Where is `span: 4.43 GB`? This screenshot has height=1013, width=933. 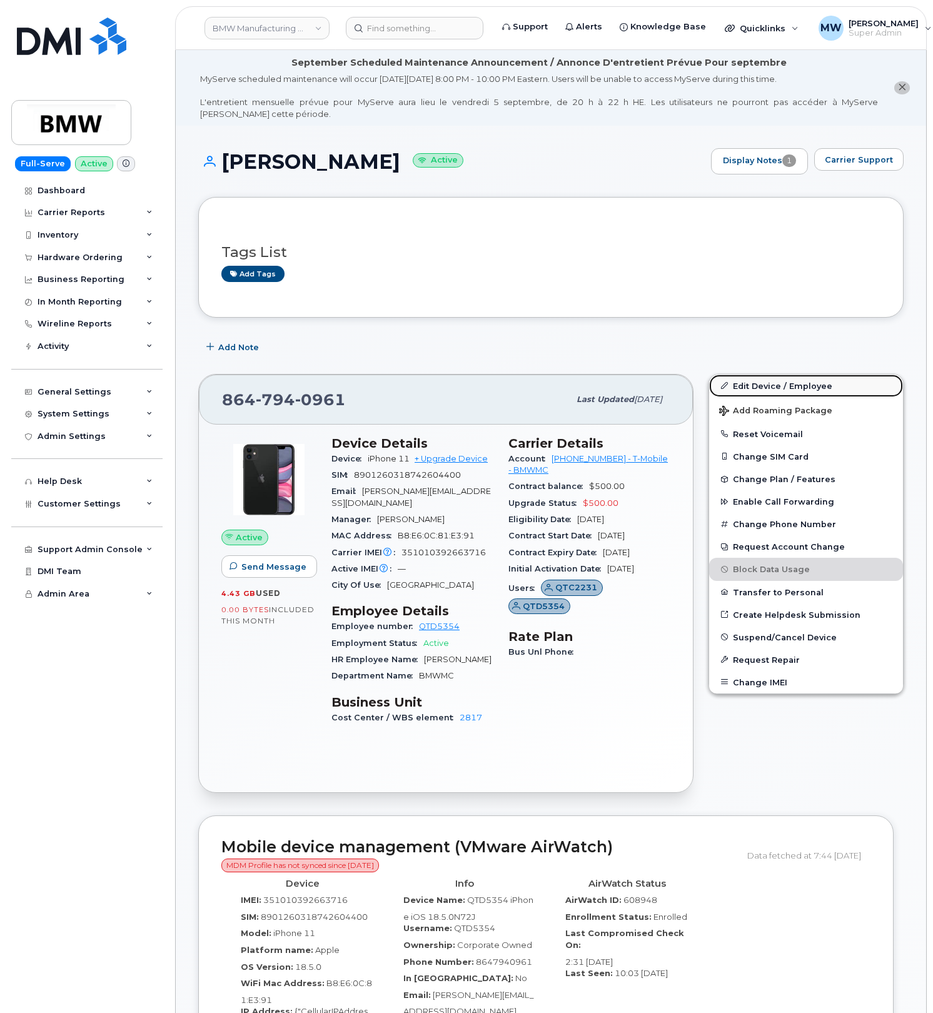
span: 4.43 GB is located at coordinates (238, 594).